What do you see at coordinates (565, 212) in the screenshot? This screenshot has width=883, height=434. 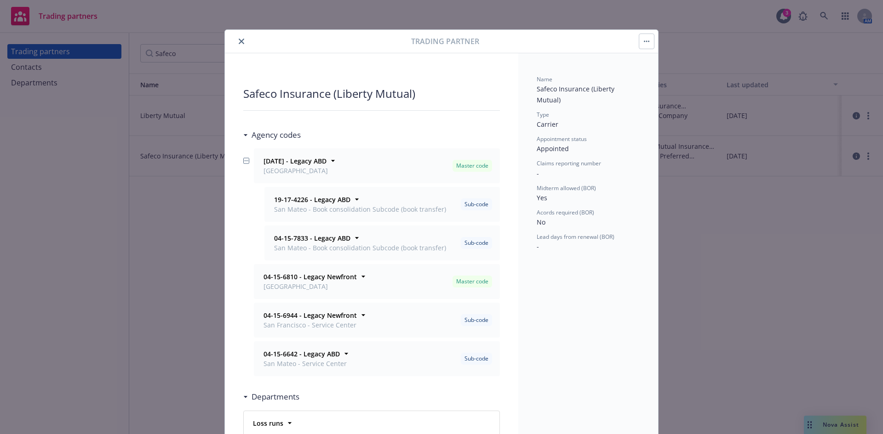 I see `span: Acords required (BOR)` at bounding box center [565, 212].